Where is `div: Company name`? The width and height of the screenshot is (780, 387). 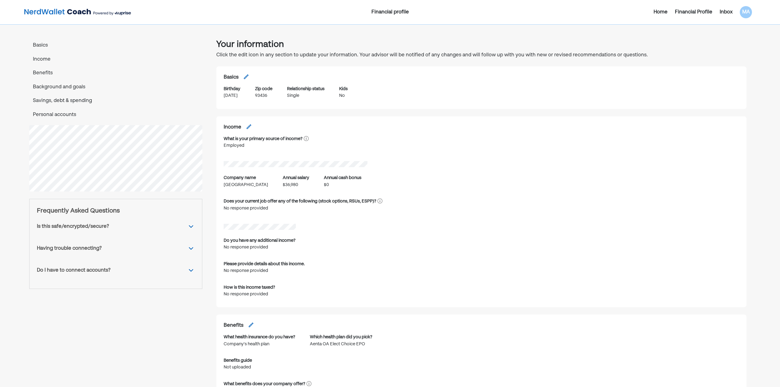
div: Company name is located at coordinates (240, 178).